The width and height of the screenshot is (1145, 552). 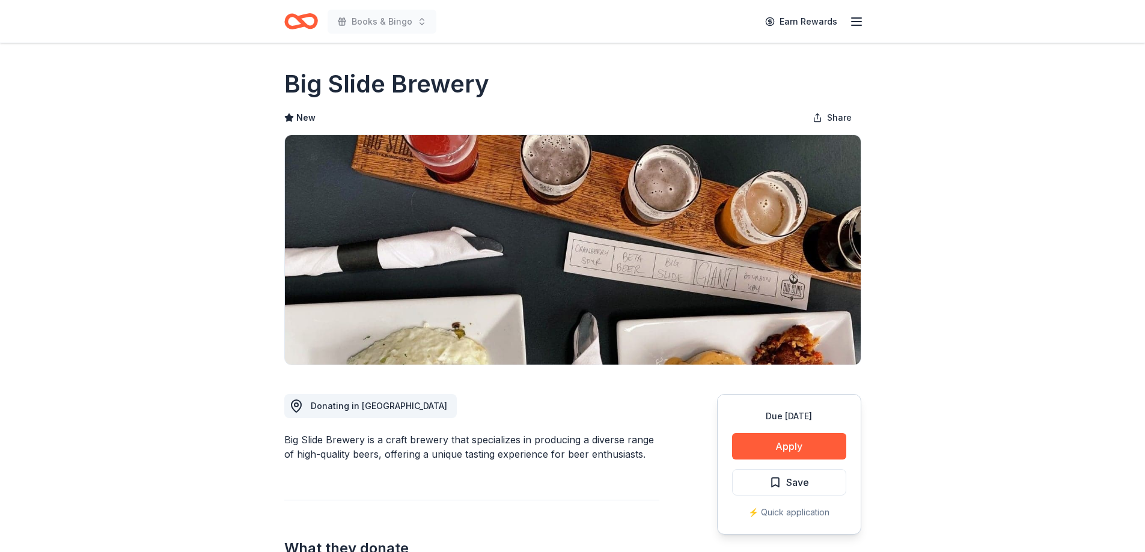 What do you see at coordinates (382, 22) in the screenshot?
I see `span: Books & Bingo` at bounding box center [382, 22].